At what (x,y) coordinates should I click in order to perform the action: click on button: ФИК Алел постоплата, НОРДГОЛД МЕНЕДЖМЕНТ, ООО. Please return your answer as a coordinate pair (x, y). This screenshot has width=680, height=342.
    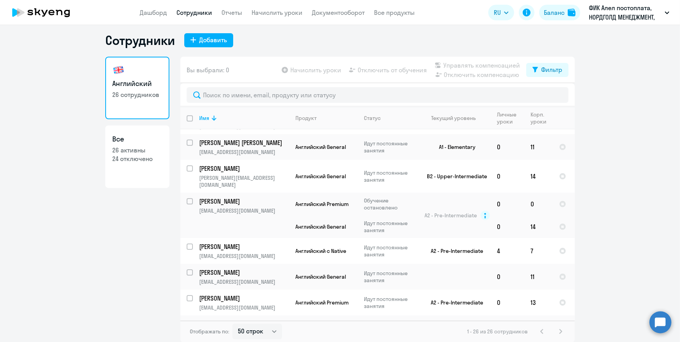
    Looking at the image, I should click on (629, 13).